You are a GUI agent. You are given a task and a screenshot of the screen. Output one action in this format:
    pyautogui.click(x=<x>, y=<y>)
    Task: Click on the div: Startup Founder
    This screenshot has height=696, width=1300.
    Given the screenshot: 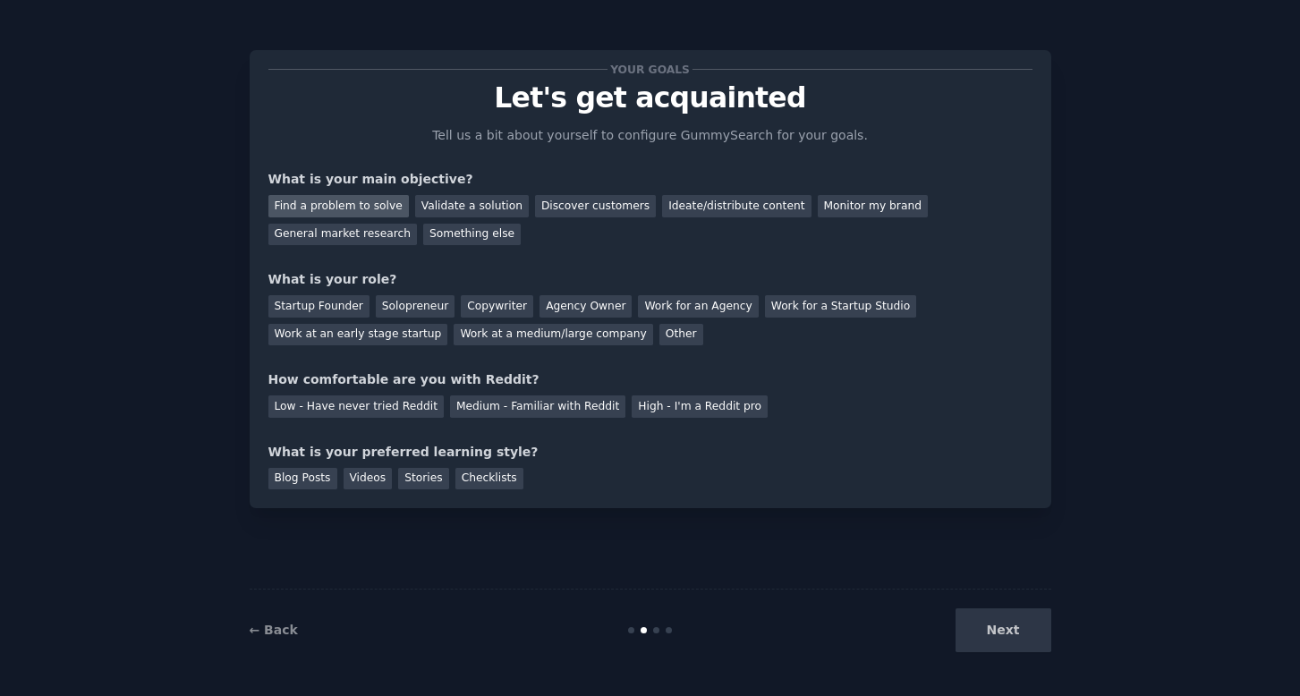 What is the action you would take?
    pyautogui.click(x=318, y=306)
    